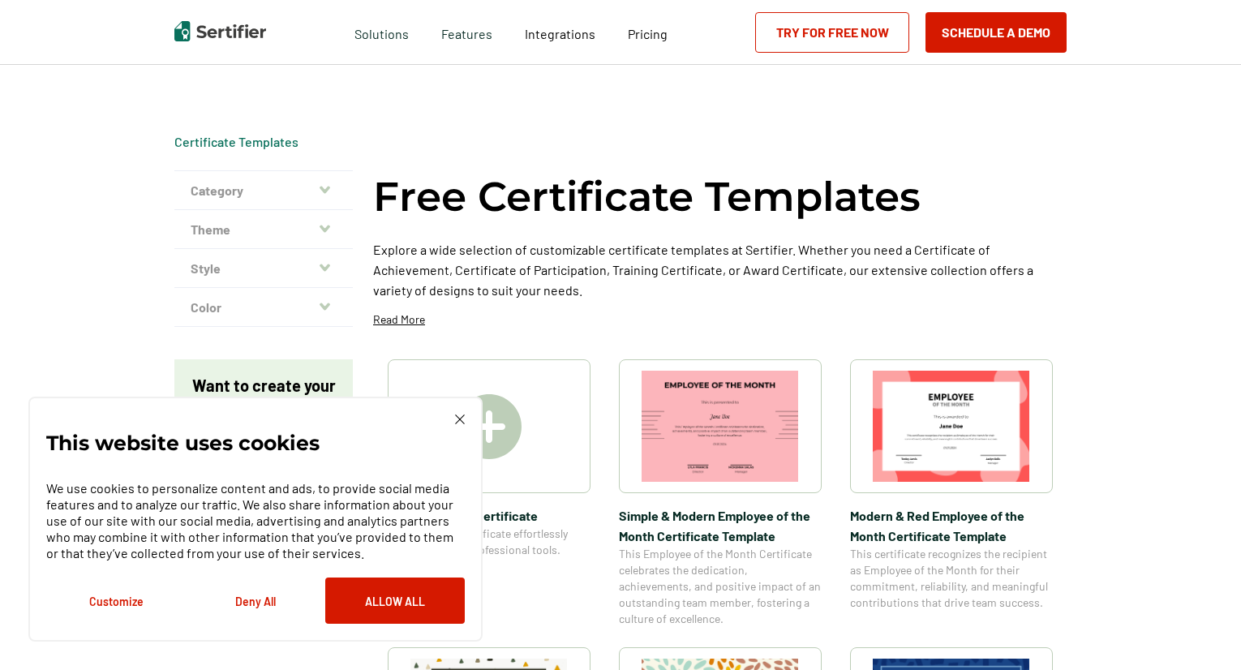 This screenshot has height=670, width=1241. Describe the element at coordinates (720, 526) in the screenshot. I see `span: Simple & Modern Employee of the Month Certificate Template` at that location.